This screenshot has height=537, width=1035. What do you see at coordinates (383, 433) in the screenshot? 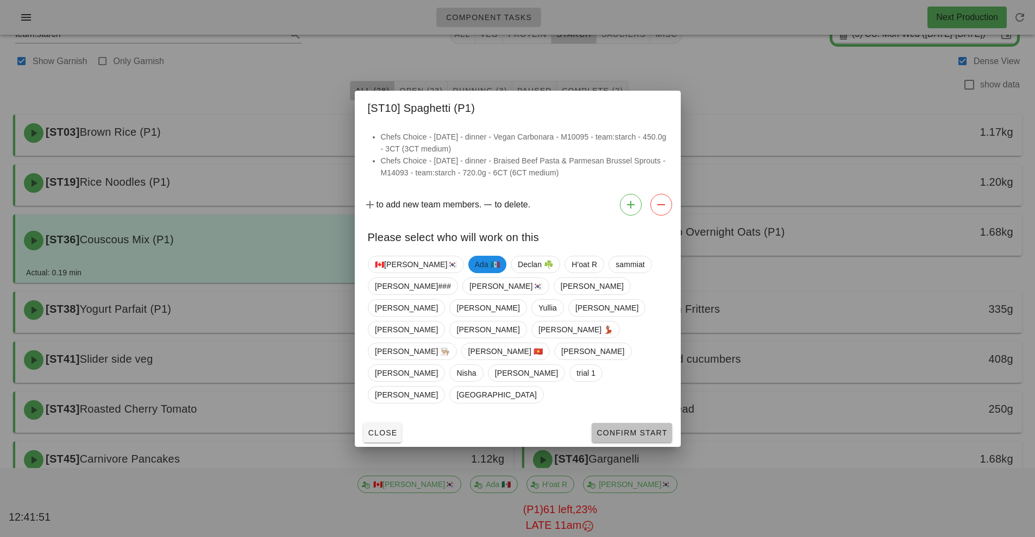
I see `button: Close` at bounding box center [383, 433].